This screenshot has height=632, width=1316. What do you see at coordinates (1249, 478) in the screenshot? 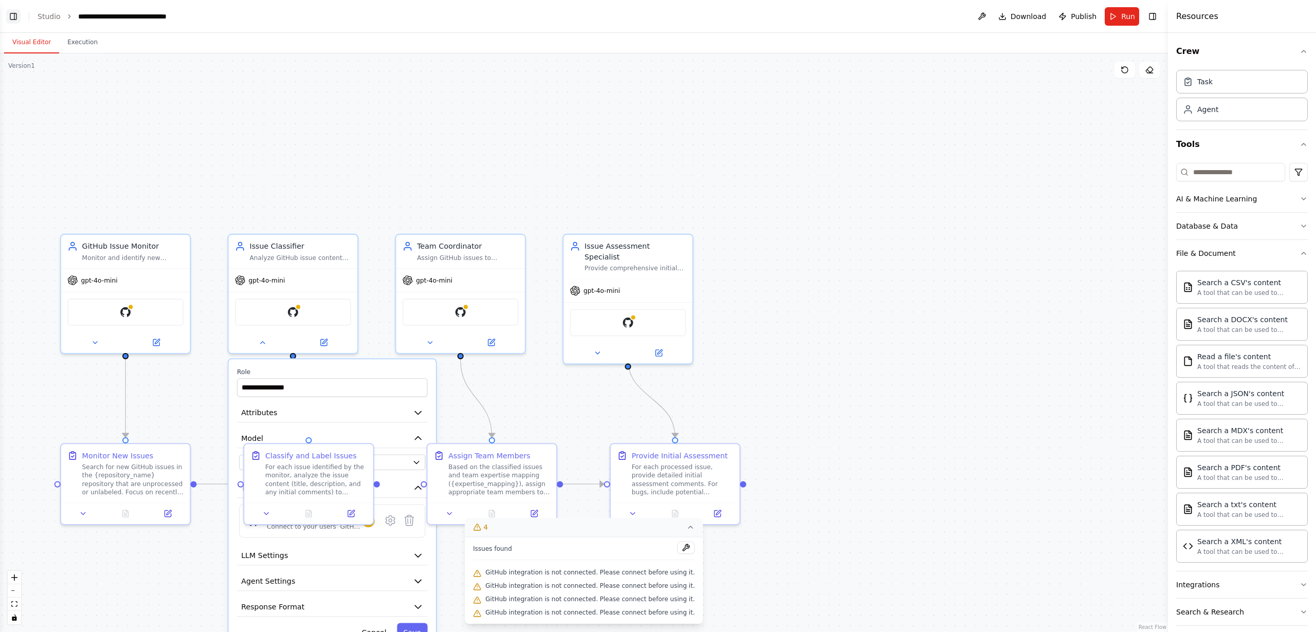
I see `div: A tool that can be used to semantic search a query from a PDF's content.` at bounding box center [1249, 478].